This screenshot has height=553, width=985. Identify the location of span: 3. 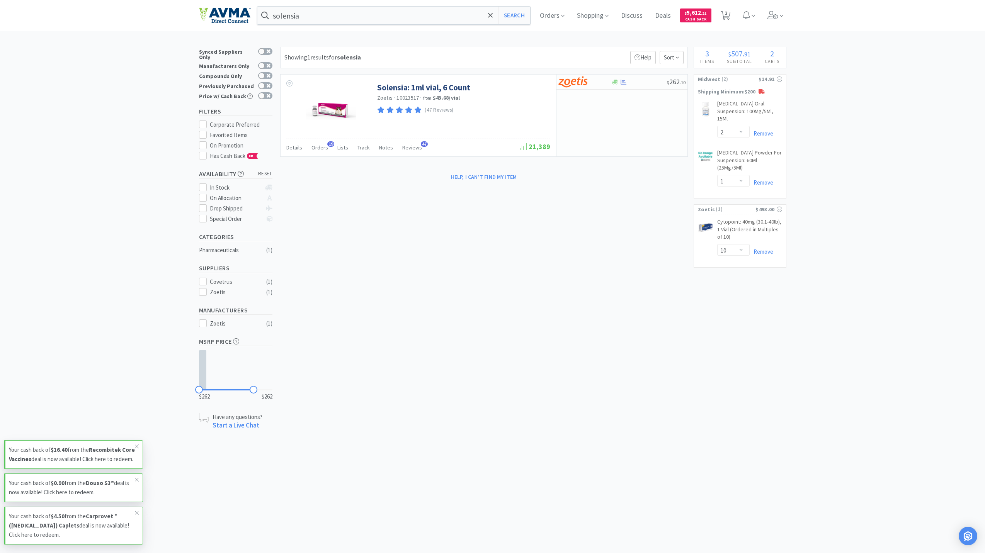
(707, 53).